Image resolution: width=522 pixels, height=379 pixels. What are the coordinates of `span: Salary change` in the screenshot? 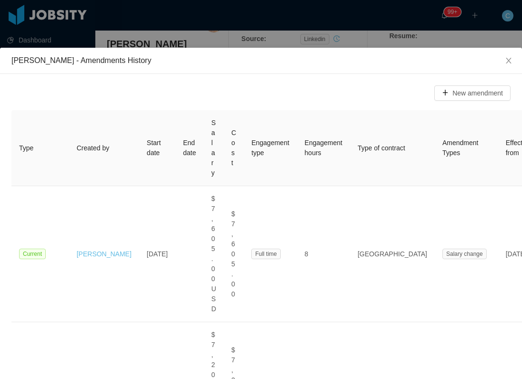 It's located at (465, 254).